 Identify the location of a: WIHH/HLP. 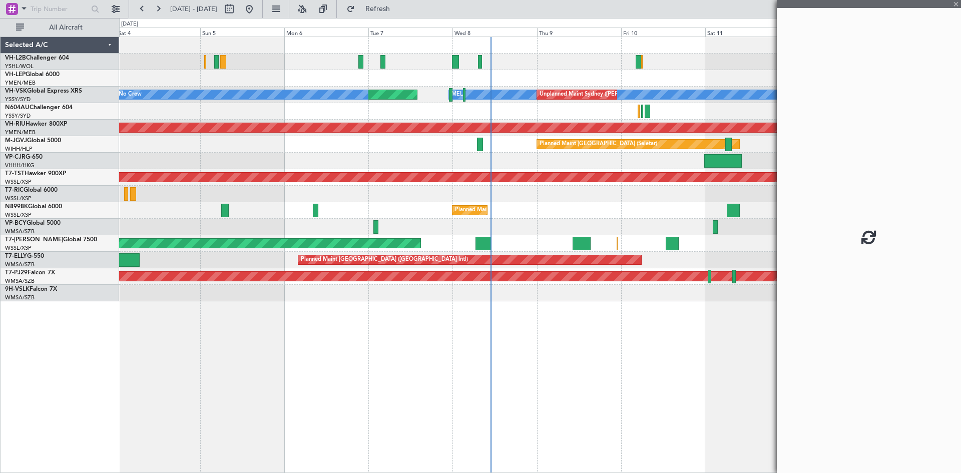
(19, 149).